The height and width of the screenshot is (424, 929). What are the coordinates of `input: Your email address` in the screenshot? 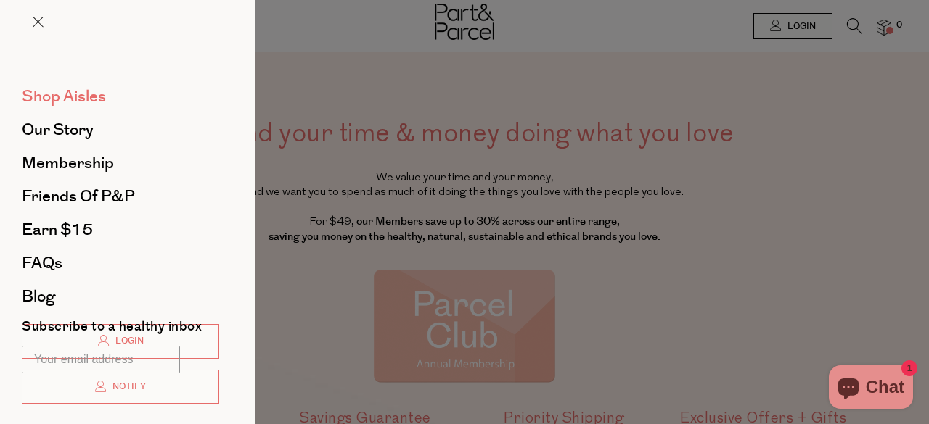 It's located at (101, 360).